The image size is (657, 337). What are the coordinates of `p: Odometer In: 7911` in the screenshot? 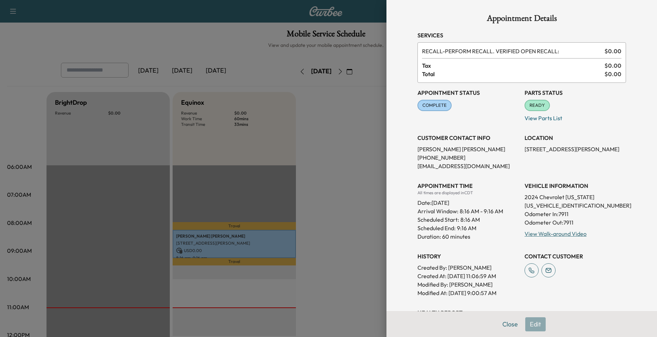 It's located at (575, 214).